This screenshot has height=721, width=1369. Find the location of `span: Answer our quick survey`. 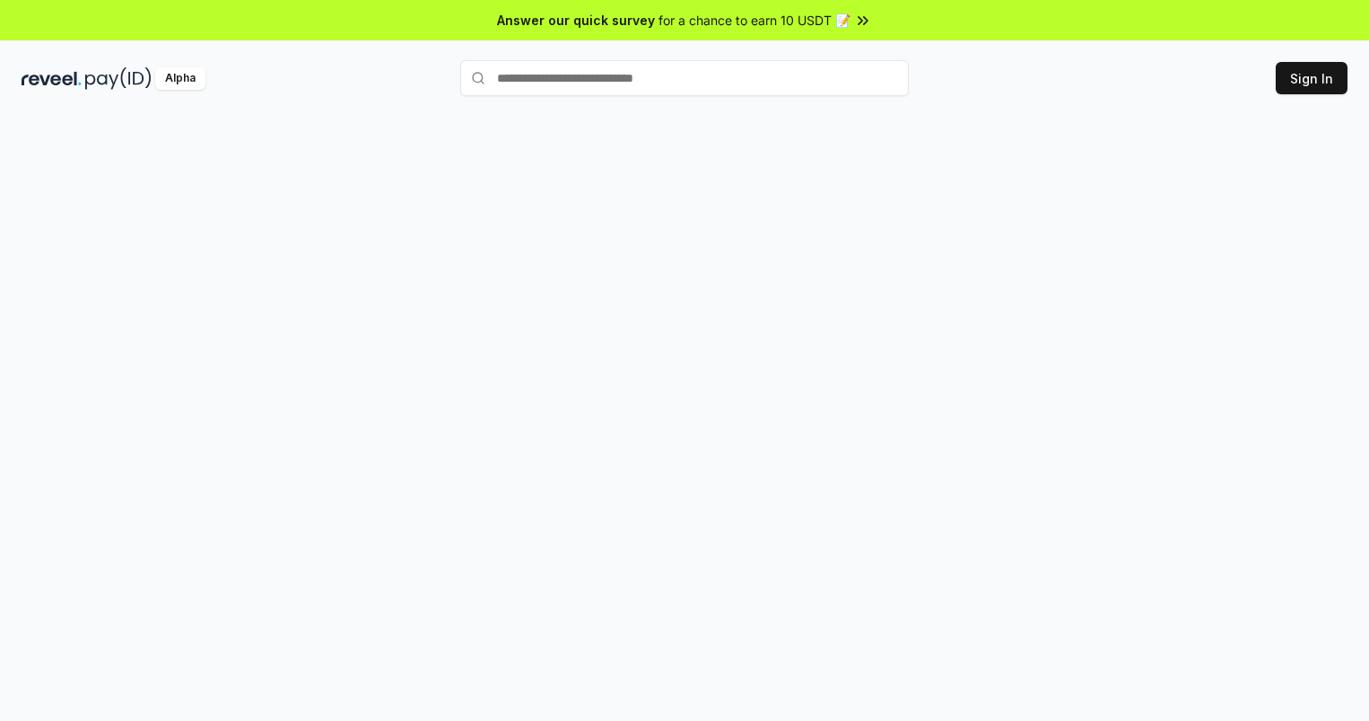

span: Answer our quick survey is located at coordinates (576, 20).